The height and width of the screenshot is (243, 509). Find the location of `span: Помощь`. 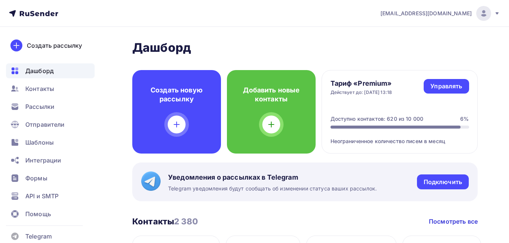

span: Помощь is located at coordinates (38, 214).